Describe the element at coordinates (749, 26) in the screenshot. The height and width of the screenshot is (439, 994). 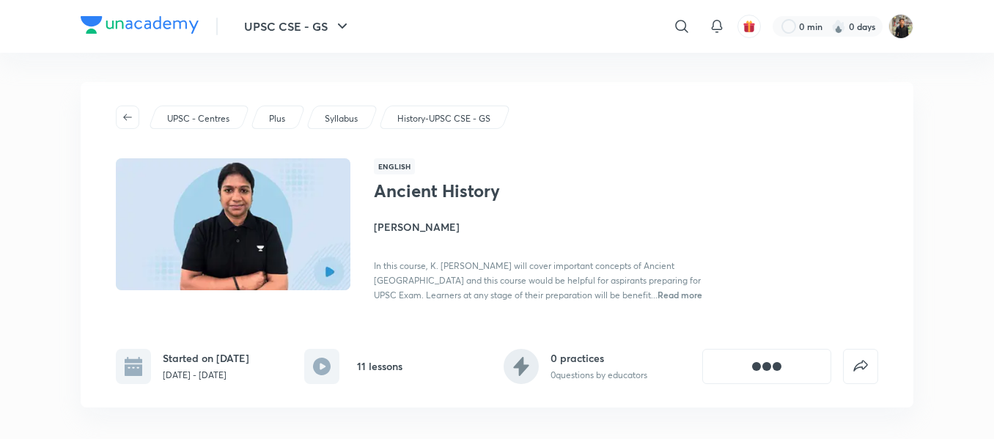
I see `img: avatar` at that location.